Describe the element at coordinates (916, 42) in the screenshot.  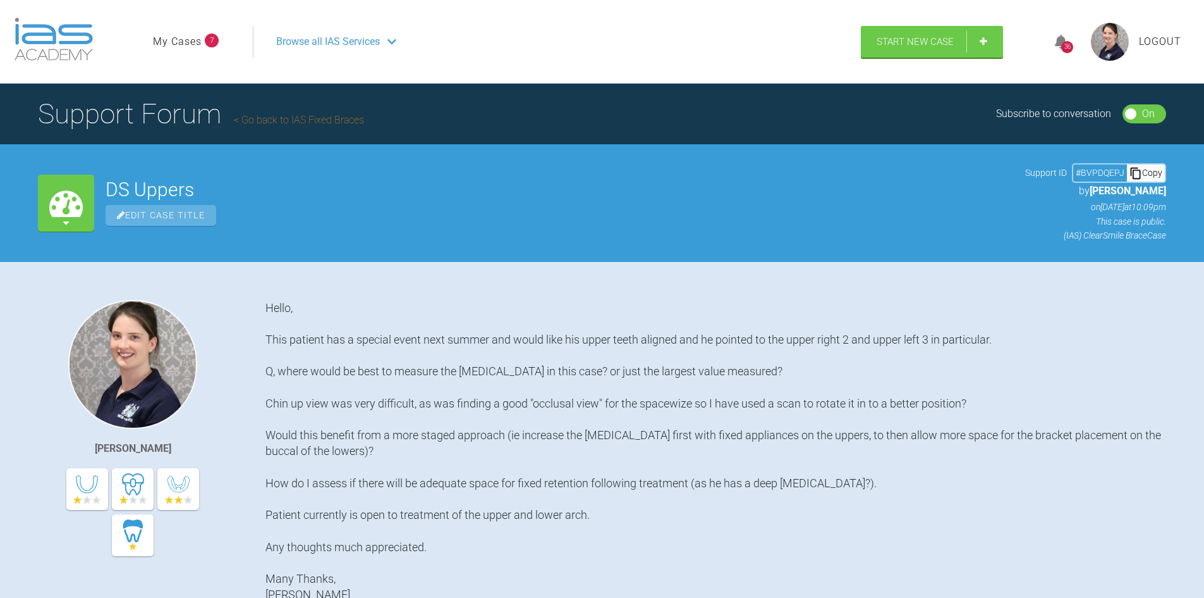
I see `span: Start New Case` at that location.